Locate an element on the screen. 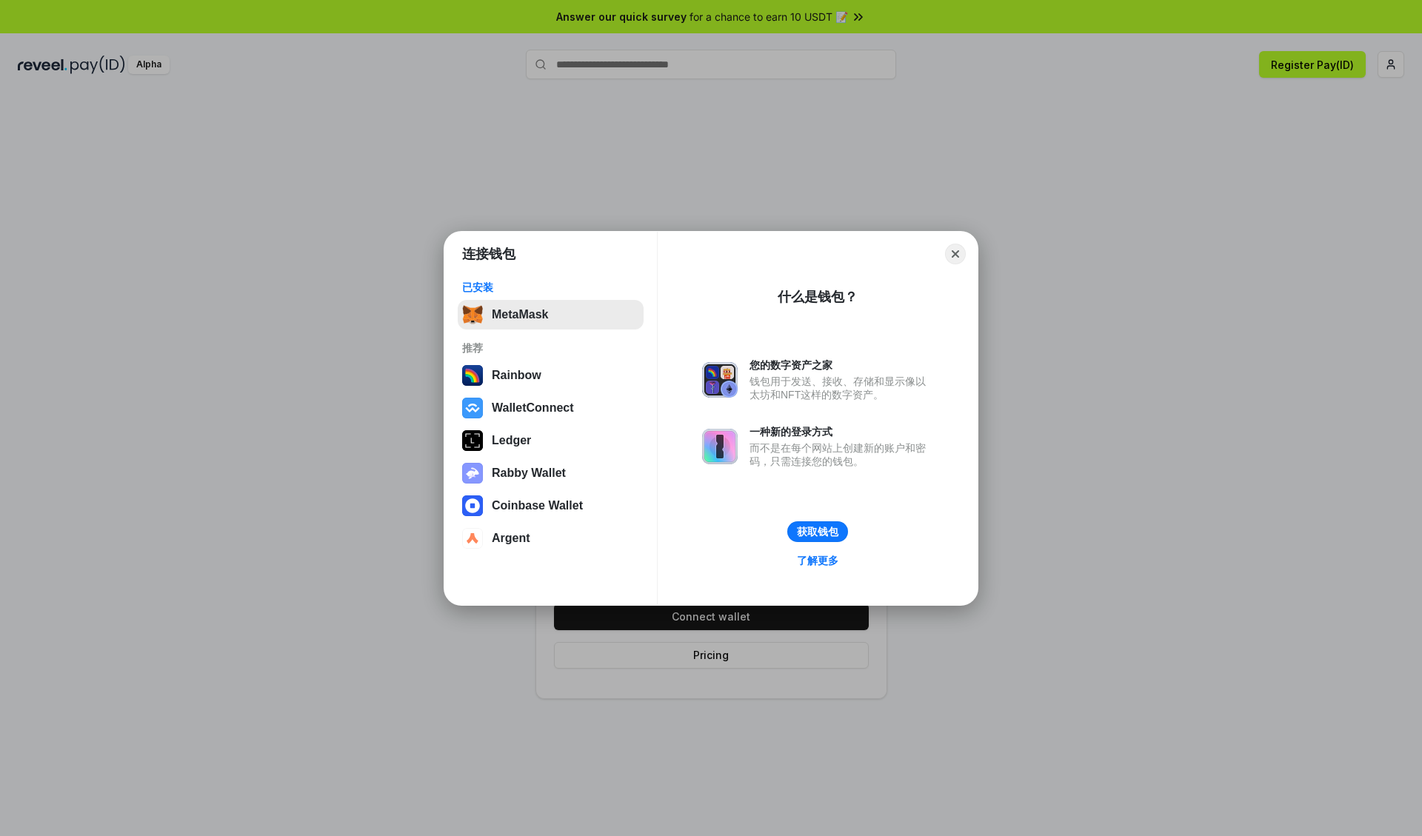 This screenshot has width=1422, height=836. div: Ledger is located at coordinates (511, 441).